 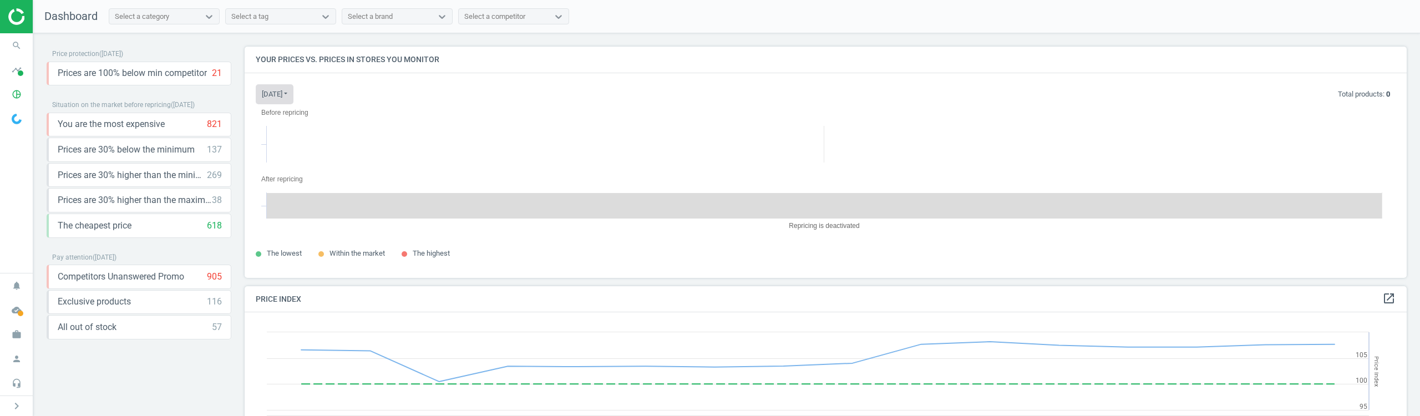 What do you see at coordinates (825, 59) in the screenshot?
I see `h4: Your prices vs. prices in stores you monitor` at bounding box center [825, 59].